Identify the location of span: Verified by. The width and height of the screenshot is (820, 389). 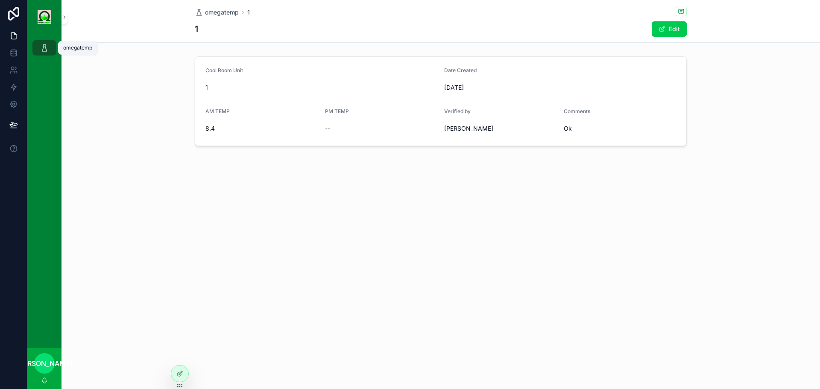
(458, 111).